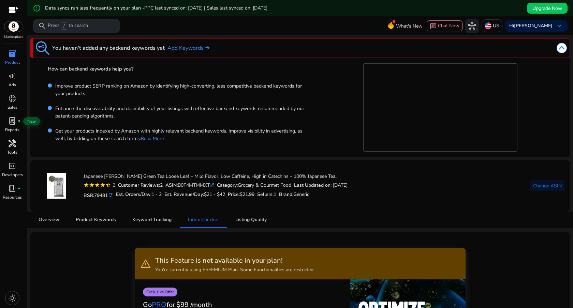  What do you see at coordinates (433, 26) in the screenshot?
I see `span: chat` at bounding box center [433, 26].